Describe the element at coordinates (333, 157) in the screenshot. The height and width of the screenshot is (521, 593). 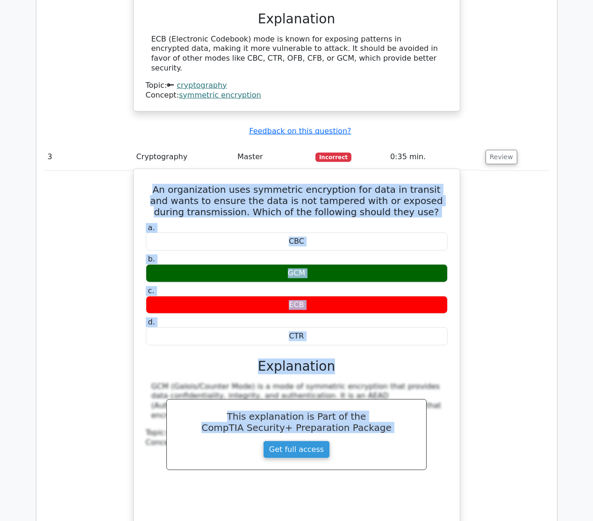
I see `span: Incorrect` at that location.